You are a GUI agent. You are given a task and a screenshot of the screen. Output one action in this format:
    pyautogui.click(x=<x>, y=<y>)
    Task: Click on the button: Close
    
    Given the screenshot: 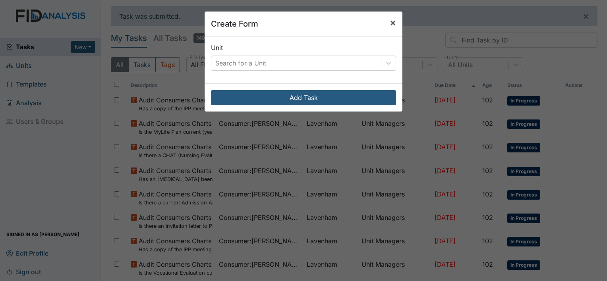 What is the action you would take?
    pyautogui.click(x=393, y=23)
    